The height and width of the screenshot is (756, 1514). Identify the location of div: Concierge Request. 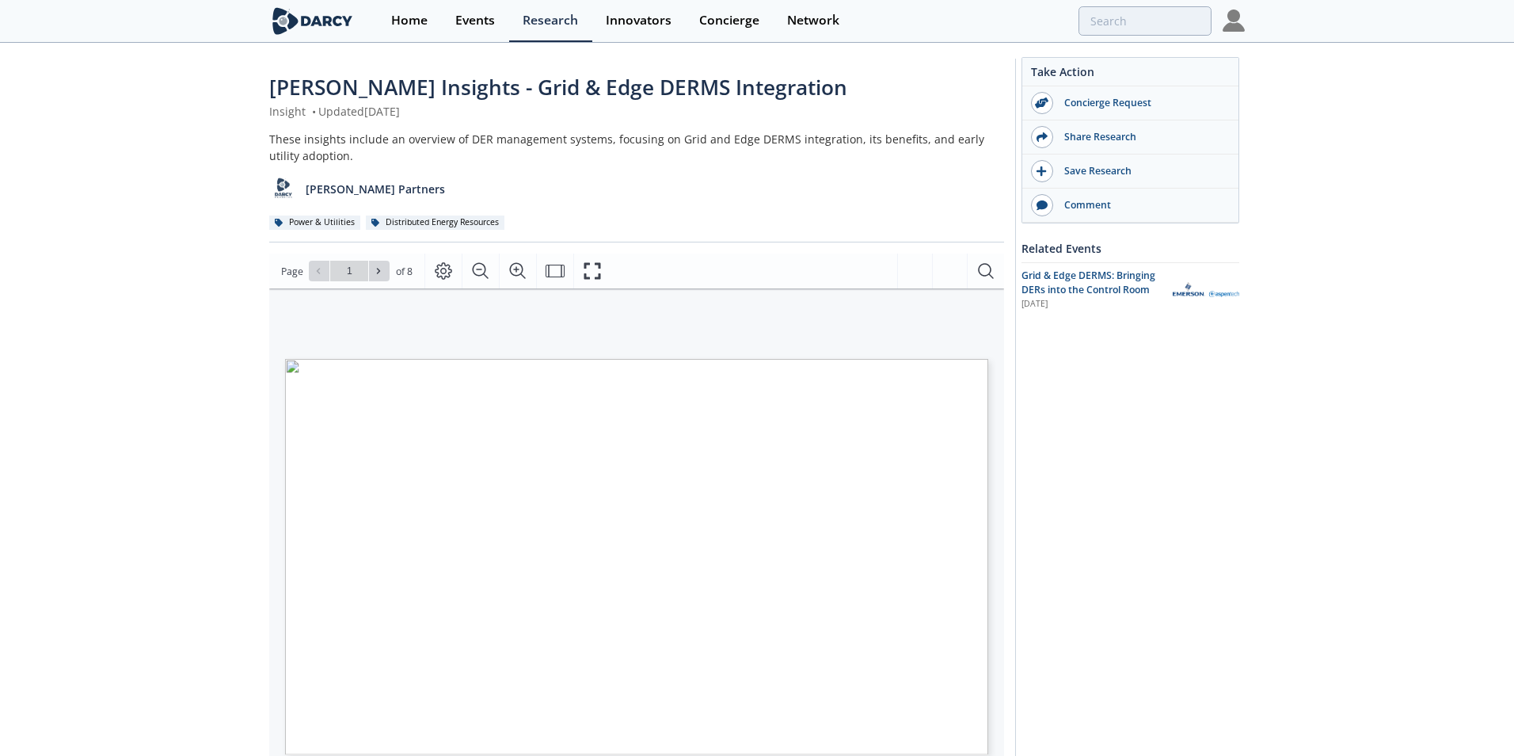
(1142, 103).